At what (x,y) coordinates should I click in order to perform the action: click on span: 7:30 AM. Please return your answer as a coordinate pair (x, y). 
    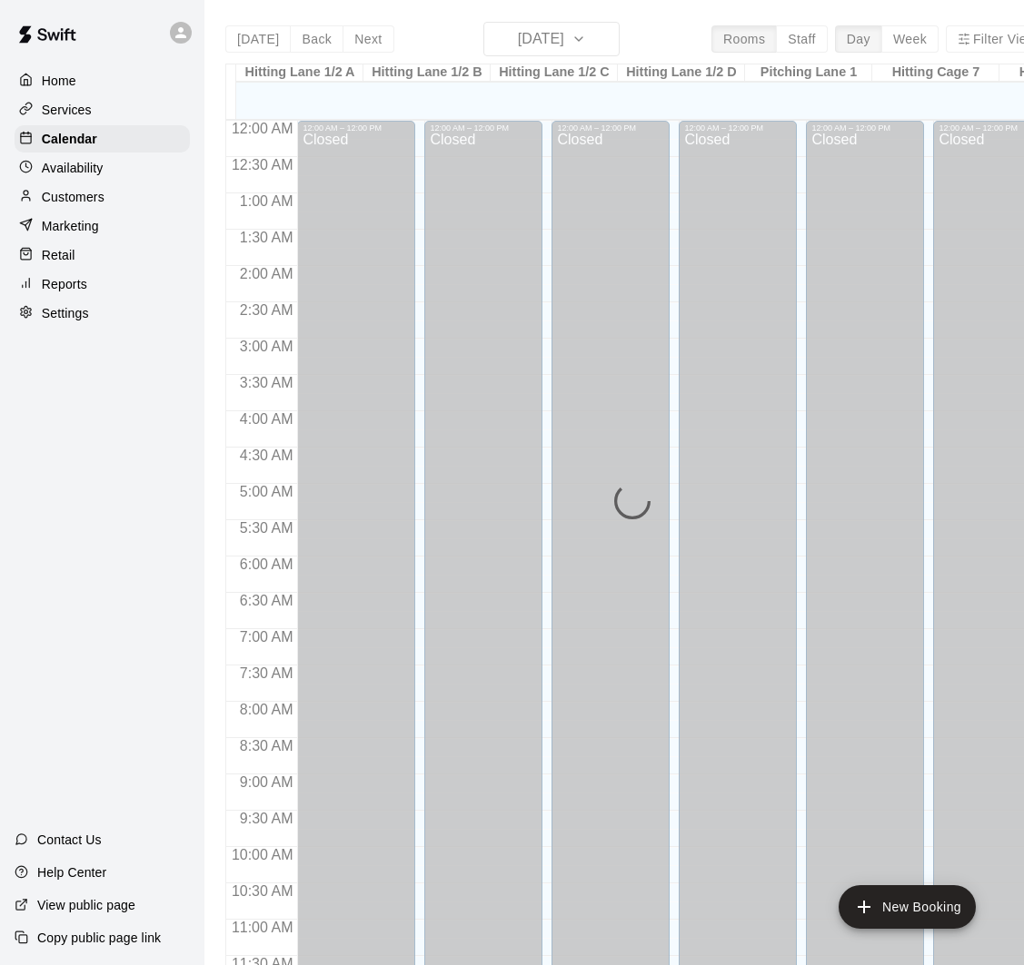
    Looking at the image, I should click on (266, 673).